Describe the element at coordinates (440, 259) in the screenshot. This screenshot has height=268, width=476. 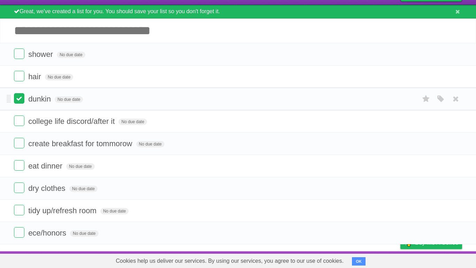
I see `a: Suggest a feature` at that location.